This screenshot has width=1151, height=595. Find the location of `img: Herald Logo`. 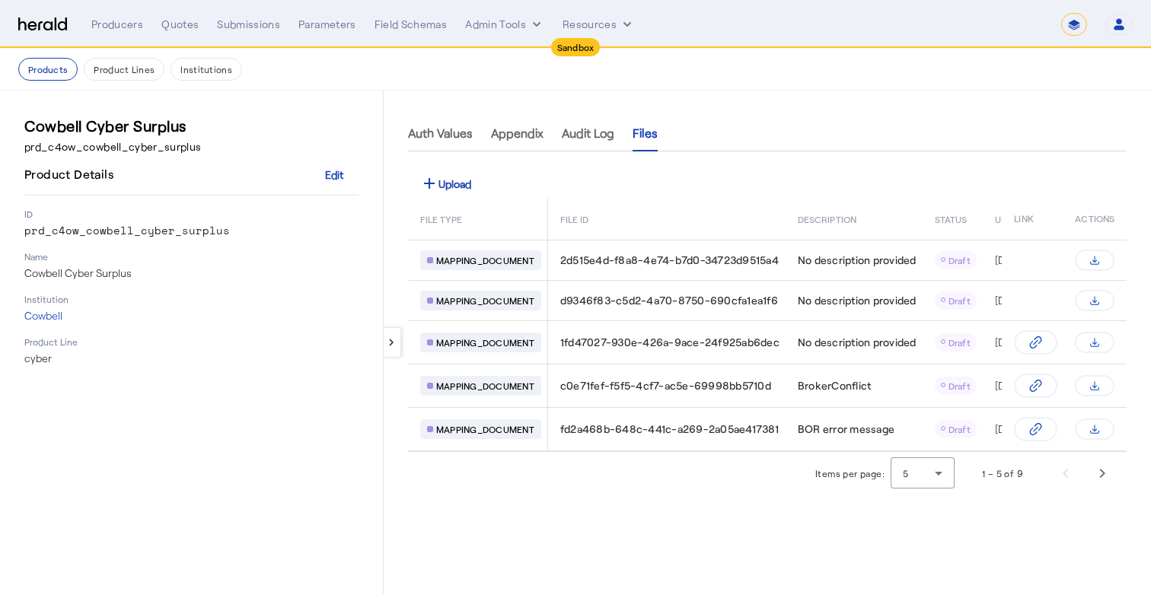

img: Herald Logo is located at coordinates (43, 24).